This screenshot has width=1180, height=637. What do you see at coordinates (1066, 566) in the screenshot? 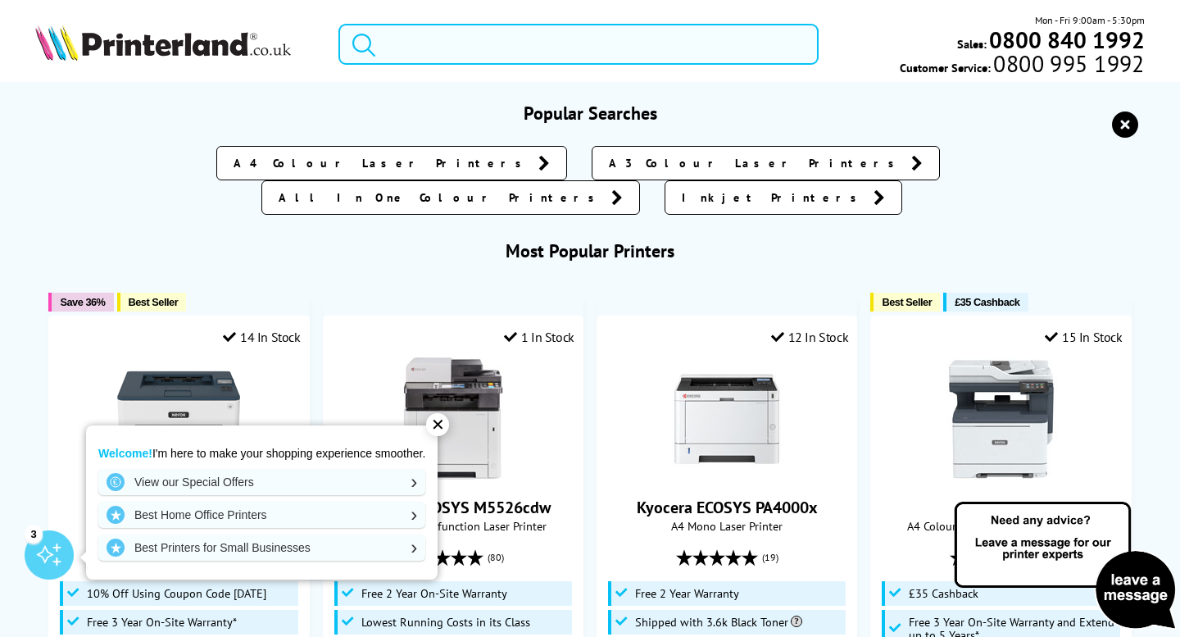
I see `img: Open Live Chat window` at bounding box center [1066, 566].